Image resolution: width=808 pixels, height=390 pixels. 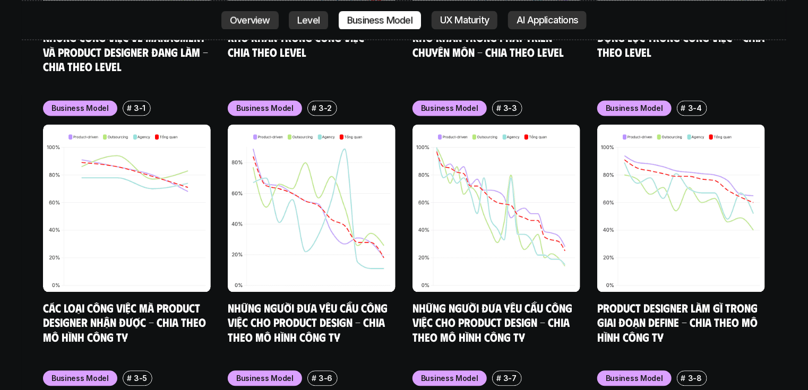 I want to click on a: Các loại công việc mà Product Designer nhận được - Chia theo mô hình công ty, so click(x=126, y=323).